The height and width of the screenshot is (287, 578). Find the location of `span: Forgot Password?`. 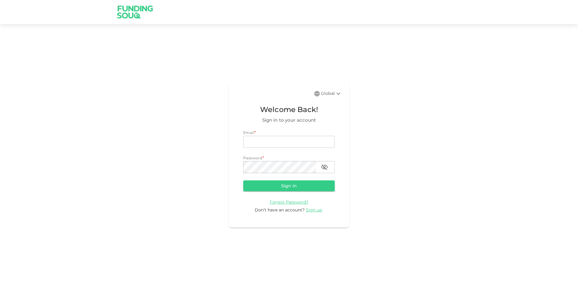

span: Forgot Password? is located at coordinates (289, 202).